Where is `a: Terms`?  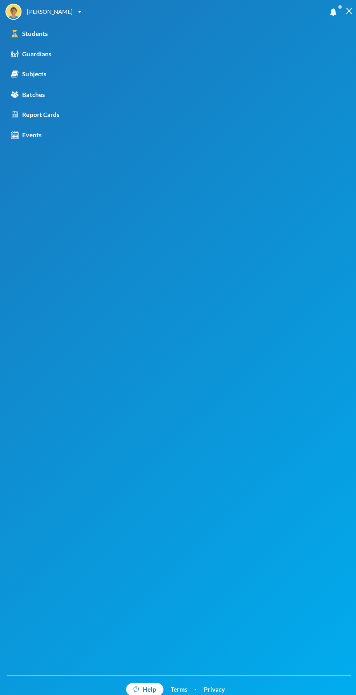 a: Terms is located at coordinates (178, 685).